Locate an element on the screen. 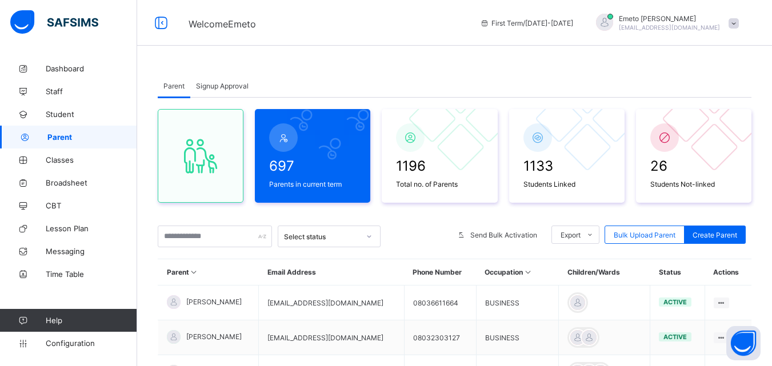 The height and width of the screenshot is (366, 772). span: Help is located at coordinates (91, 321).